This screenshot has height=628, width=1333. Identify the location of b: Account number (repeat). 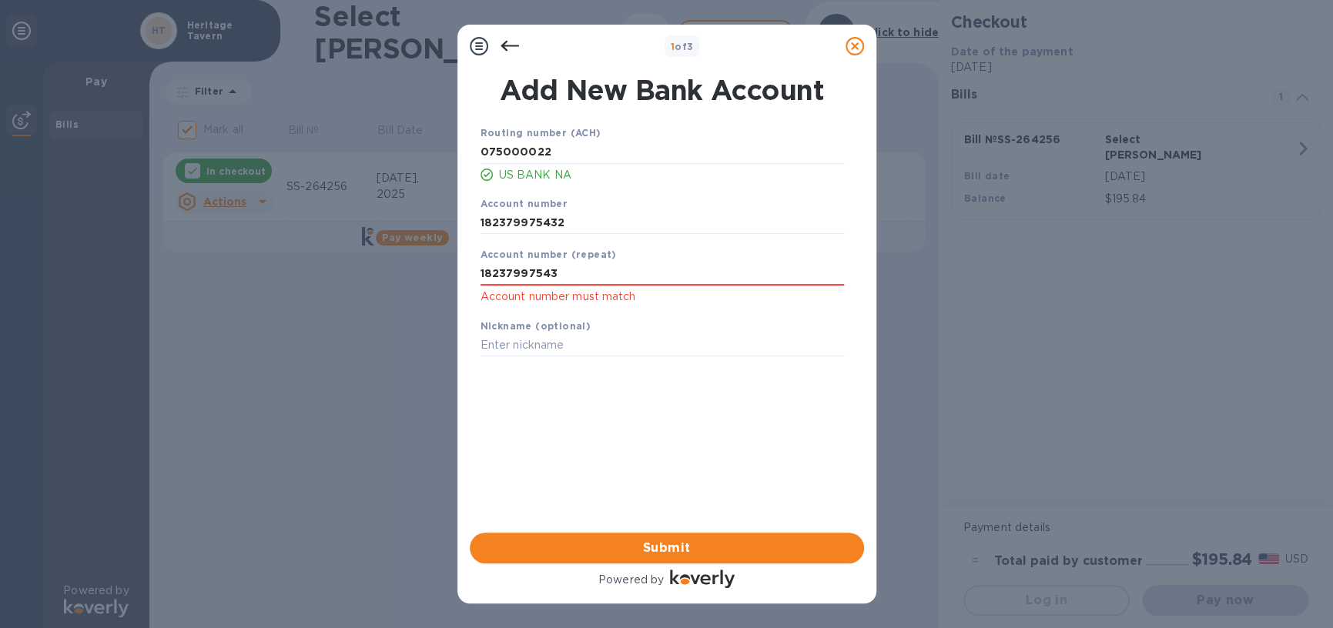
(548, 254).